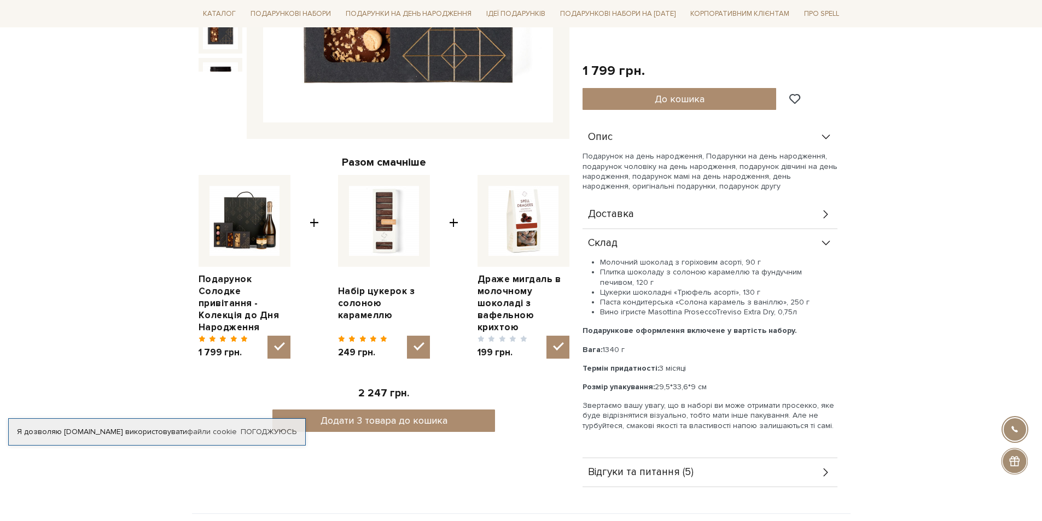  I want to click on a: Ідеї подарунків, so click(516, 14).